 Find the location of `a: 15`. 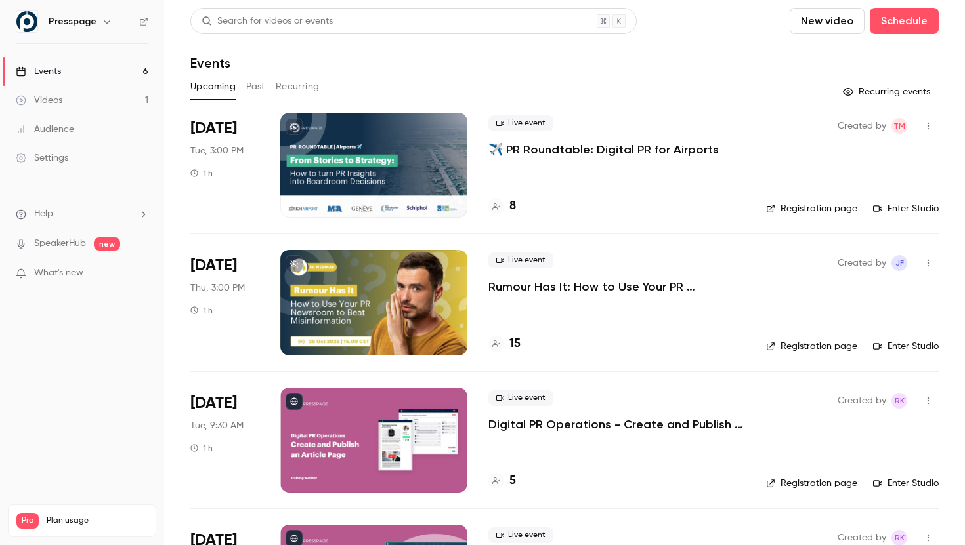

a: 15 is located at coordinates (504, 344).